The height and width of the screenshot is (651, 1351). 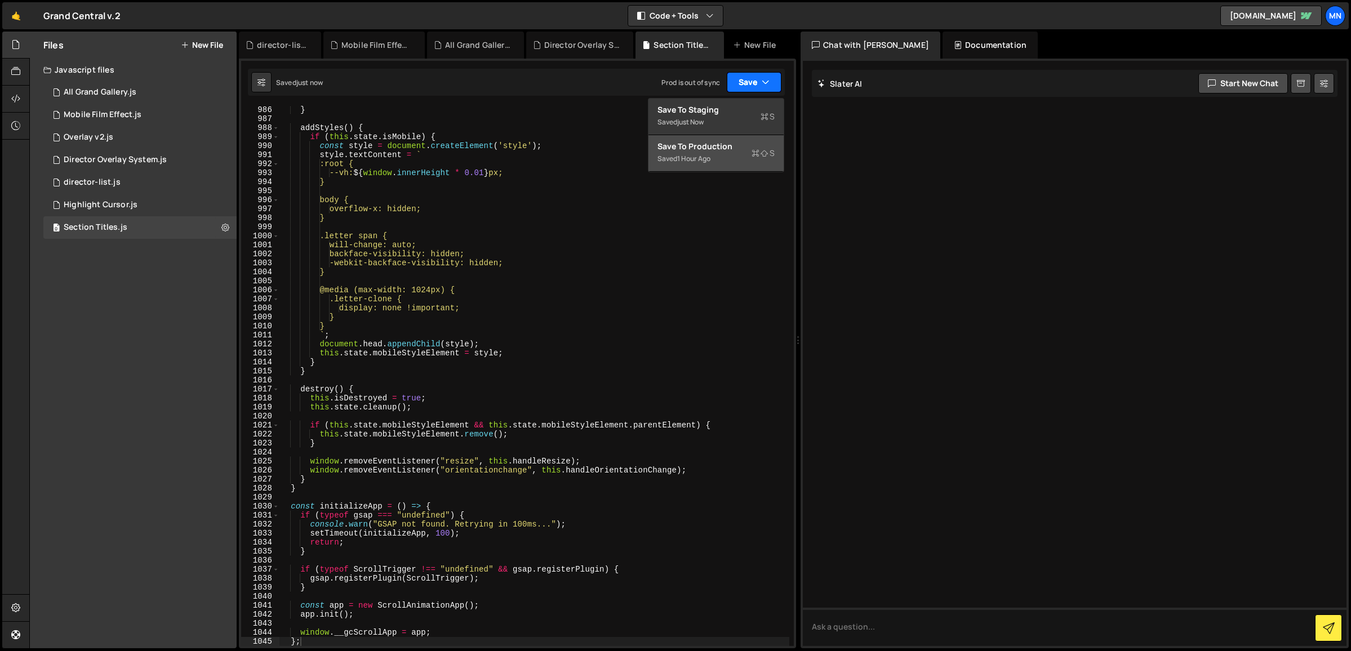 What do you see at coordinates (260, 173) in the screenshot?
I see `div: 993` at bounding box center [260, 173].